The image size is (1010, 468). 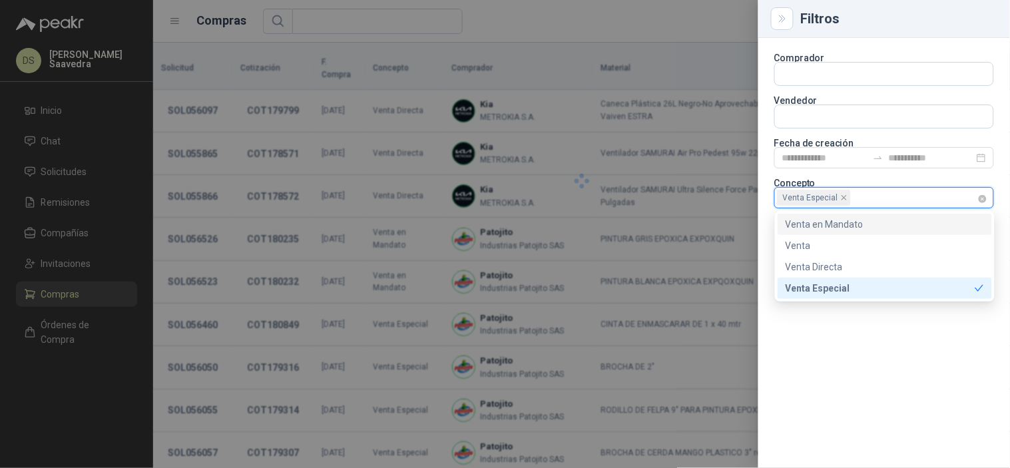 I want to click on span: close-circle, so click(x=983, y=199).